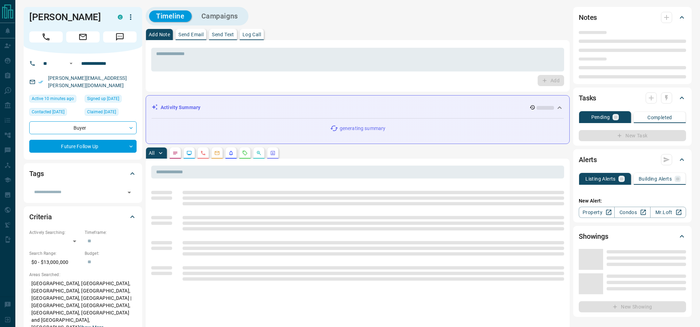  I want to click on div: Showings, so click(632, 236).